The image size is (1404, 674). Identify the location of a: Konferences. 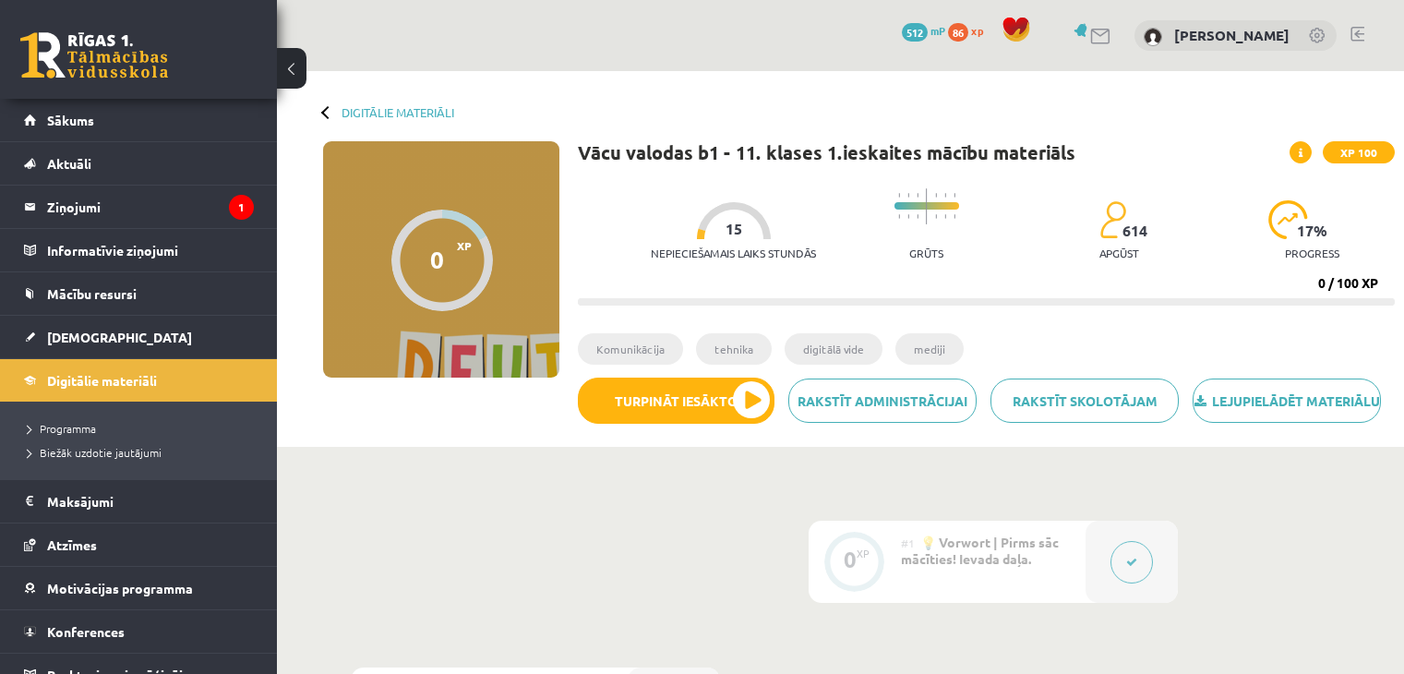
(138, 631).